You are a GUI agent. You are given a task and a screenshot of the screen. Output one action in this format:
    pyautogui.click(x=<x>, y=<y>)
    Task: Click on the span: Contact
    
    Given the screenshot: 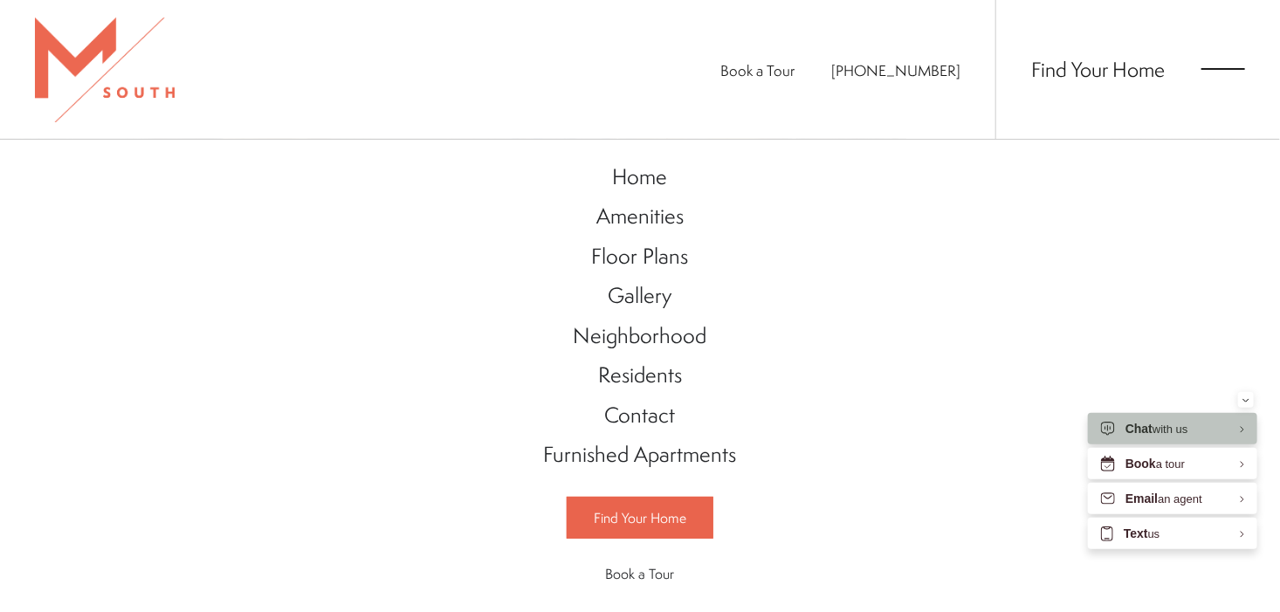 What is the action you would take?
    pyautogui.click(x=640, y=415)
    